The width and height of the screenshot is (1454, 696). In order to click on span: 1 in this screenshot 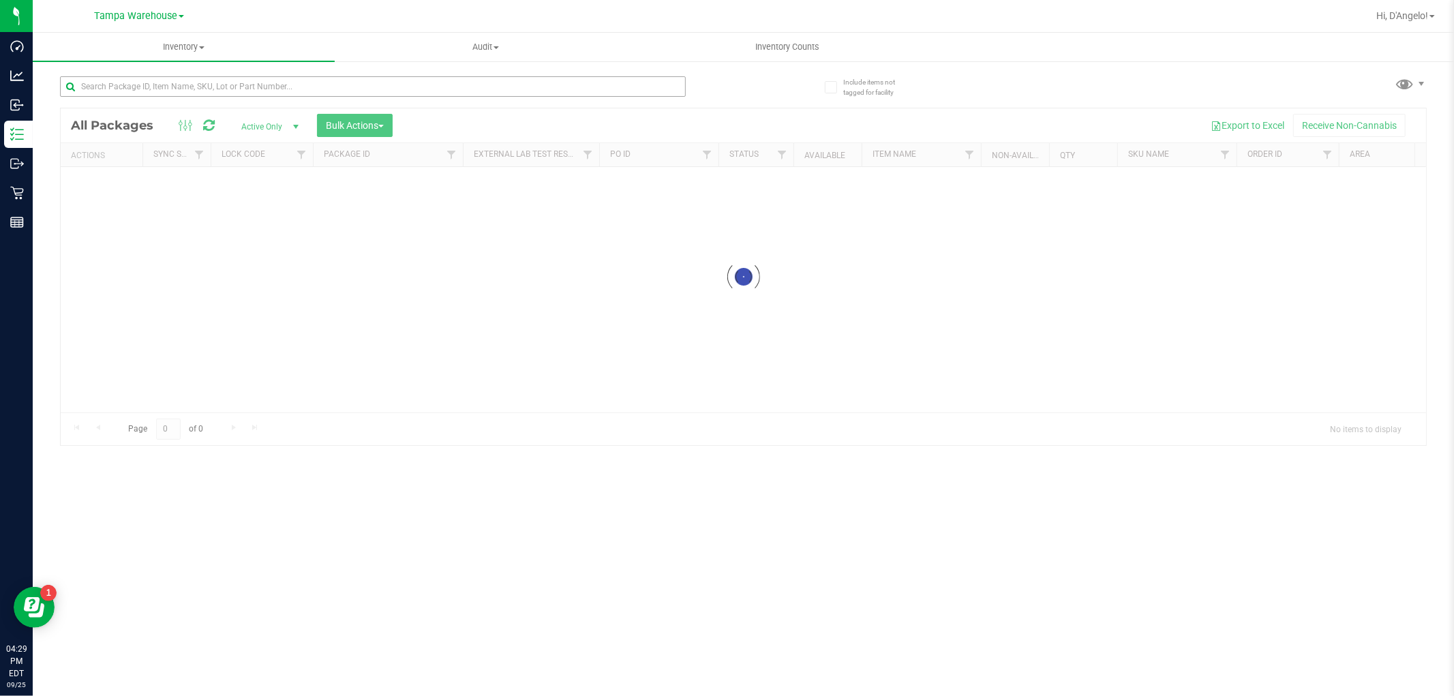, I will do `click(8, 7)`.